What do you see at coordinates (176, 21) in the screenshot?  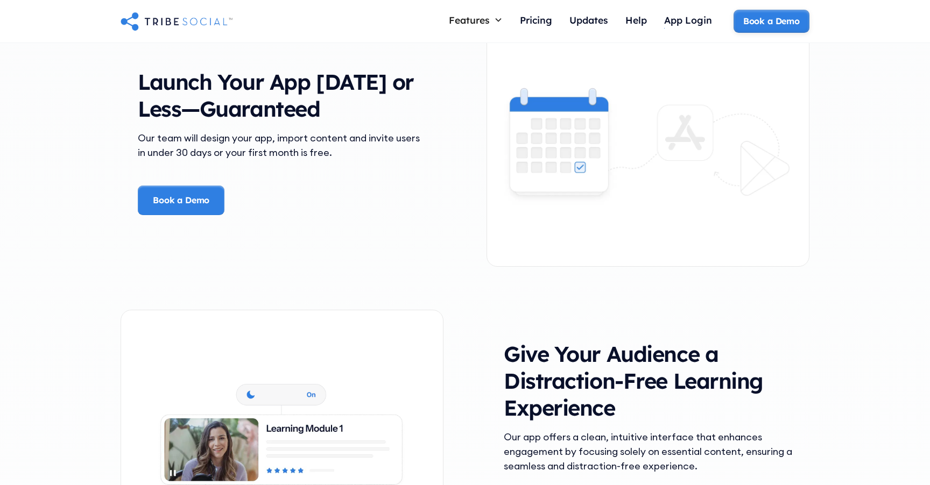 I see `a: home` at bounding box center [176, 21].